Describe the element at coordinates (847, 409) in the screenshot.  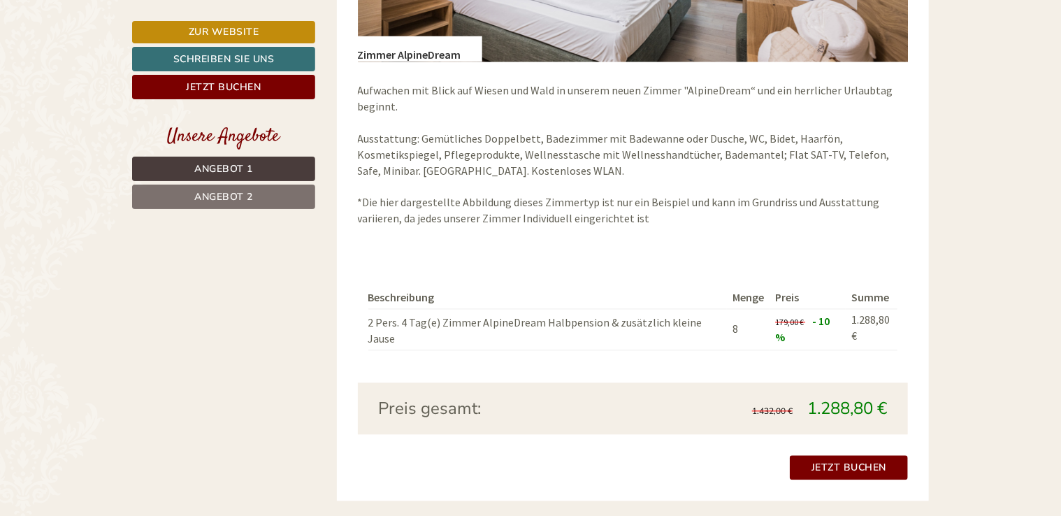
I see `span: 1.288,80 €` at that location.